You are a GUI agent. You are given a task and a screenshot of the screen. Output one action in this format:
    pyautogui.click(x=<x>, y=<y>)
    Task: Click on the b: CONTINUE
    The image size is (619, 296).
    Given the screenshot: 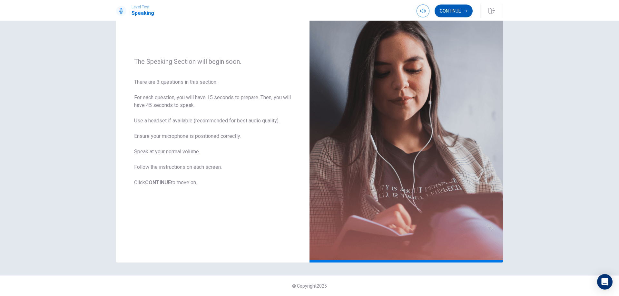 What is the action you would take?
    pyautogui.click(x=158, y=182)
    